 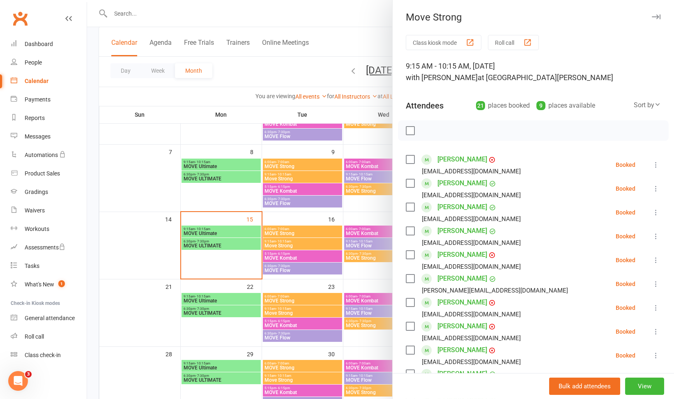 I want to click on div: 21, so click(x=481, y=106).